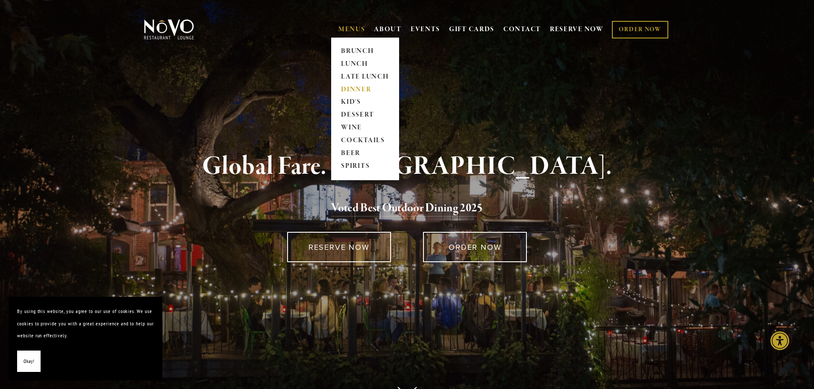 Image resolution: width=814 pixels, height=389 pixels. What do you see at coordinates (29, 361) in the screenshot?
I see `button: Okay!` at bounding box center [29, 361].